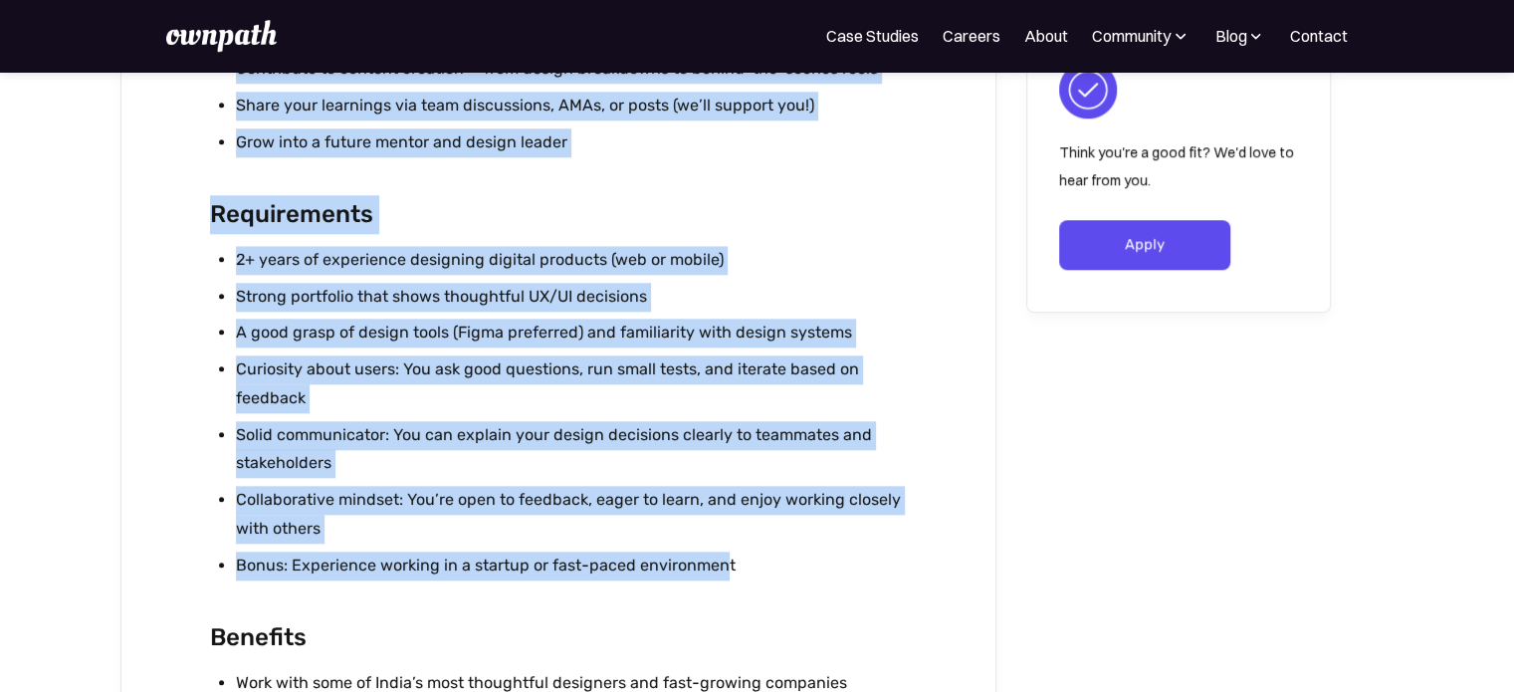 This screenshot has height=692, width=1514. I want to click on li: Solid communicator: You can explain your design decisions clearly to teammates and stakeholders, so click(570, 450).